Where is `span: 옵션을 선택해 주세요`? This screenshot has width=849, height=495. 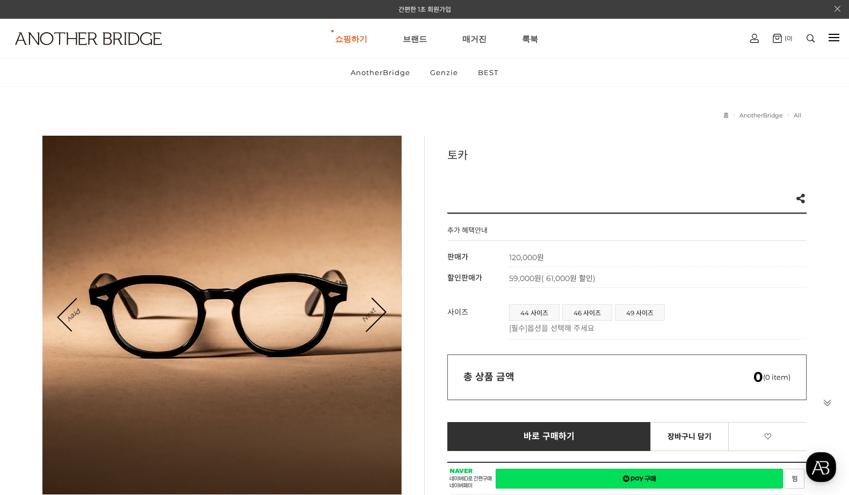 span: 옵션을 선택해 주세요 is located at coordinates (560, 329).